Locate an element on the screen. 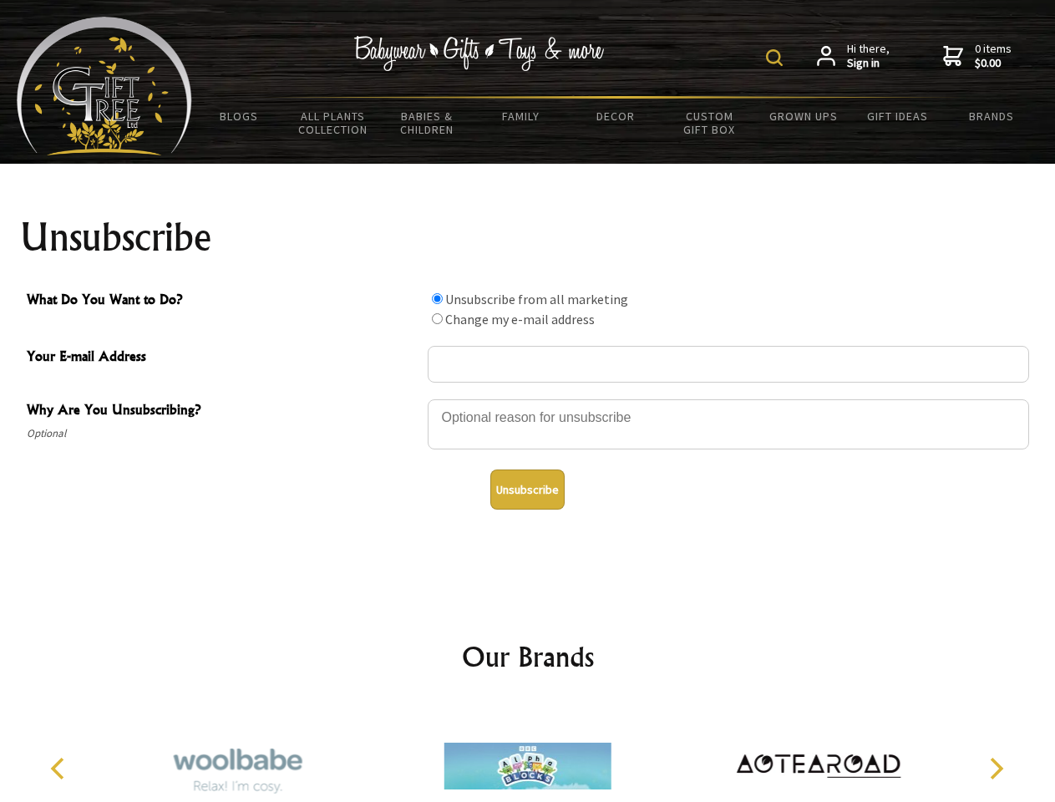  a: Decor is located at coordinates (615, 116).